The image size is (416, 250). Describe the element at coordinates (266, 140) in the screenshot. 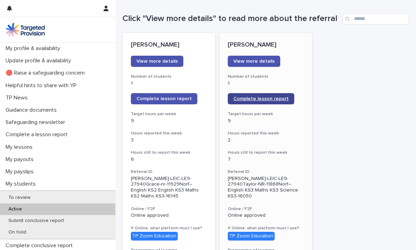

I see `p: 2` at that location.